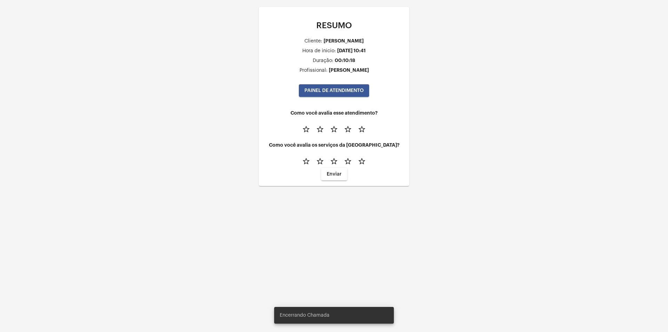 The height and width of the screenshot is (332, 668). Describe the element at coordinates (334, 90) in the screenshot. I see `button: PAINEL DE ATENDIMENTO` at that location.